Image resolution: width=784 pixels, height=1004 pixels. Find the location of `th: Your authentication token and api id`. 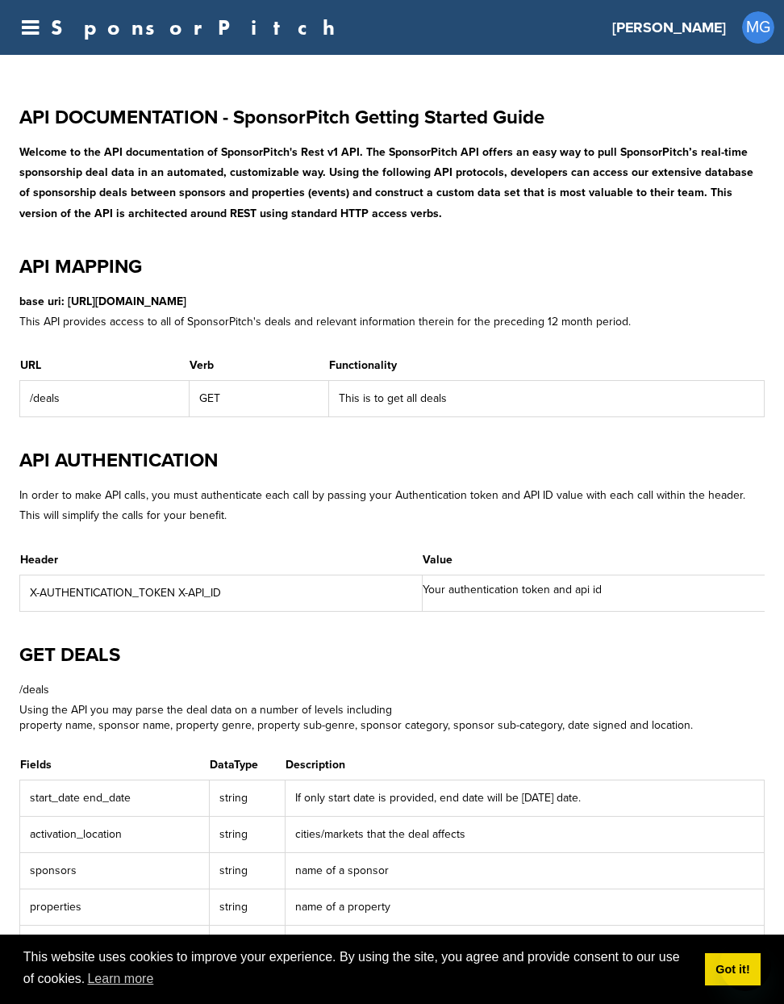

th: Your authentication token and api id is located at coordinates (594, 592).